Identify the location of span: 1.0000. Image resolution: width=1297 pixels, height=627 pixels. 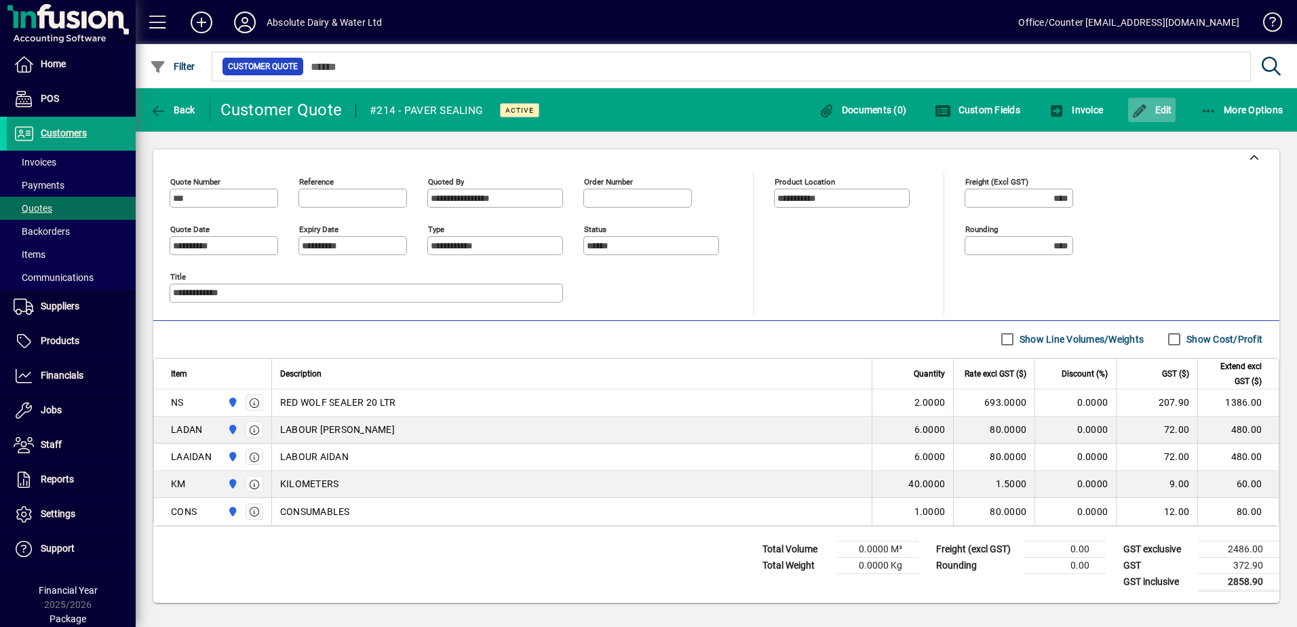
(930, 511).